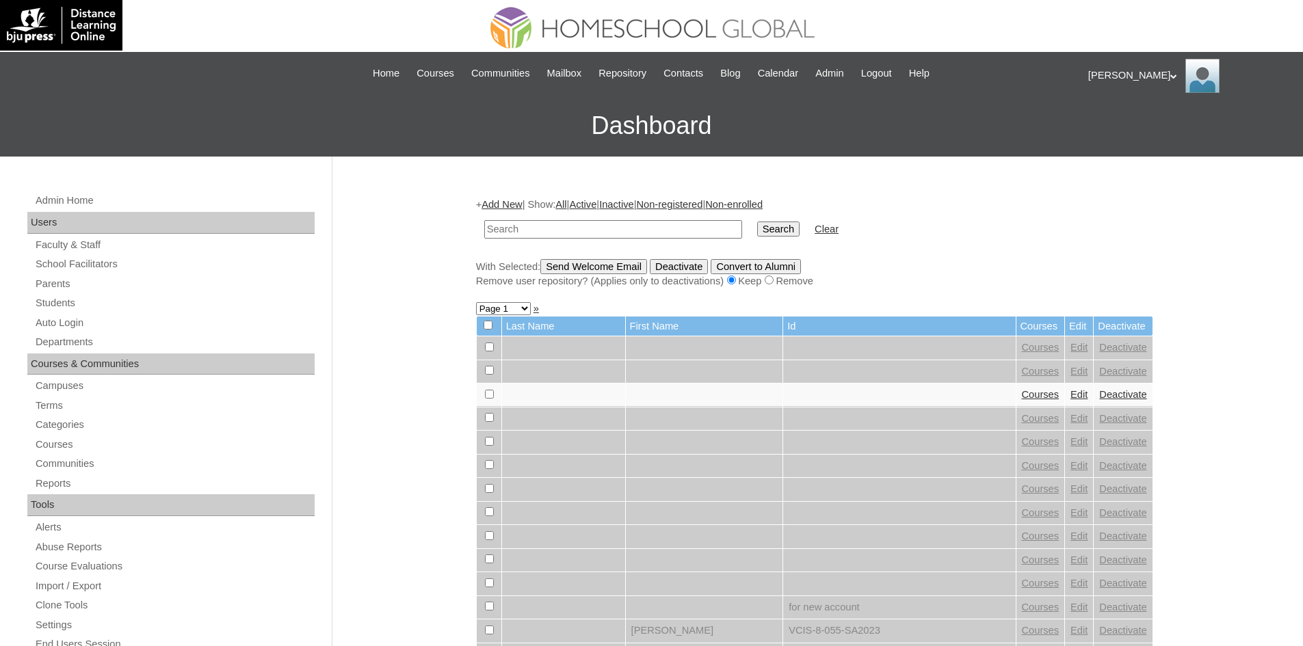 This screenshot has width=1303, height=646. I want to click on img: Ariane Ebuen, so click(1203, 76).